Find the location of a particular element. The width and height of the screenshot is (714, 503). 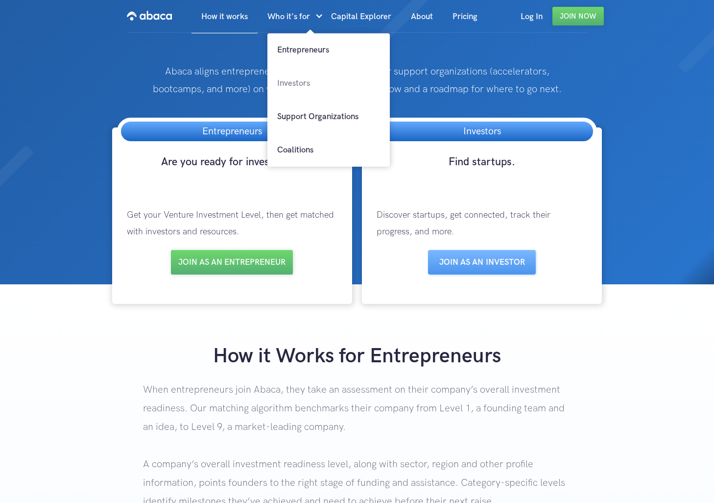

a: Entrepreneurs is located at coordinates (329, 50).